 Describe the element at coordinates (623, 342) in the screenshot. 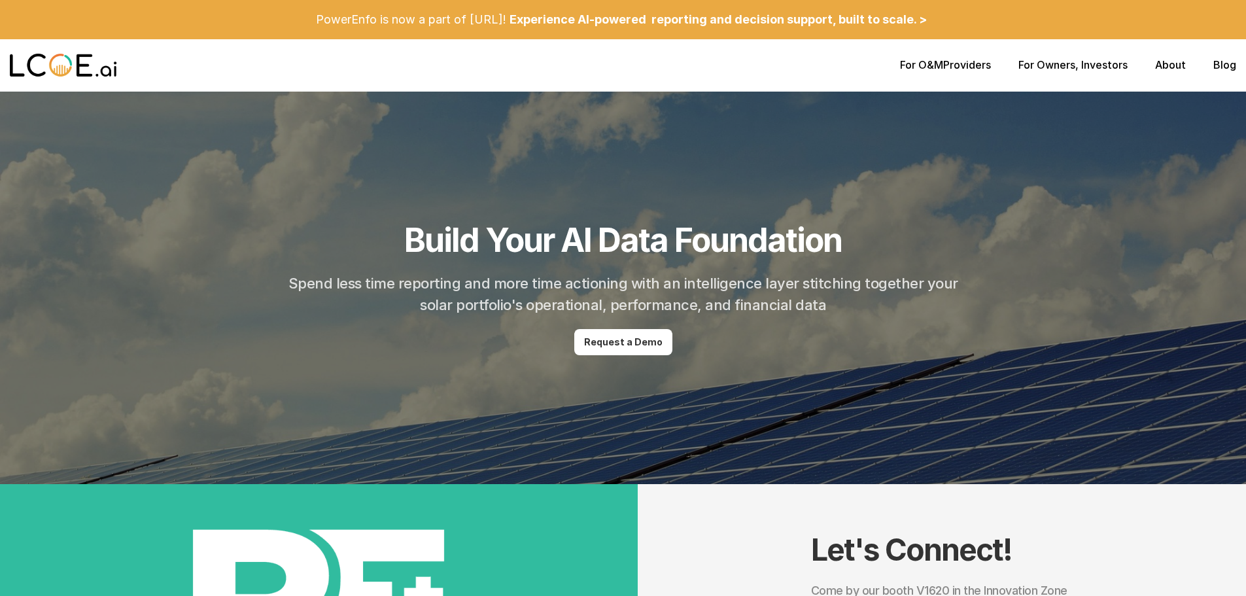

I see `p: Request a Demo` at that location.